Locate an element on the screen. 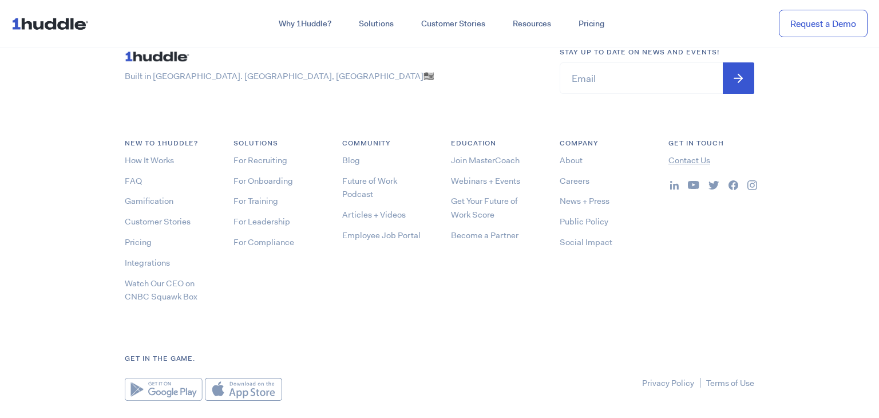  h6: Get in Touch is located at coordinates (712, 143).